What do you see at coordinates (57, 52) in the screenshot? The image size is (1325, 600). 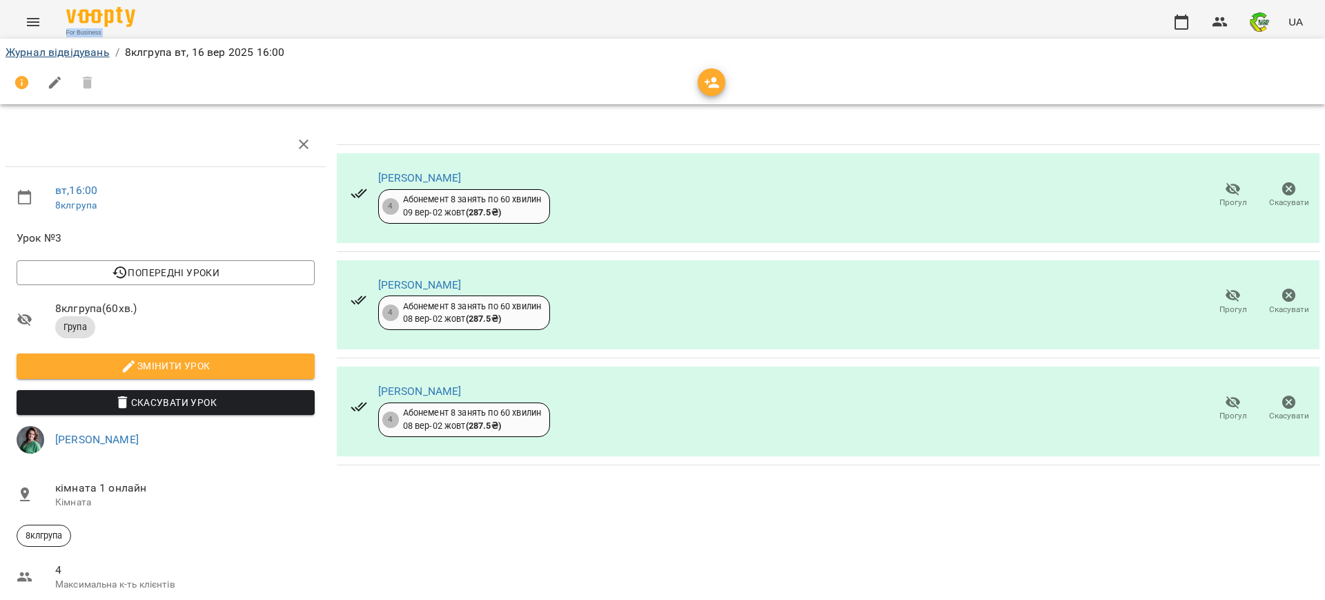 I see `a: Журнал відвідувань` at bounding box center [57, 52].